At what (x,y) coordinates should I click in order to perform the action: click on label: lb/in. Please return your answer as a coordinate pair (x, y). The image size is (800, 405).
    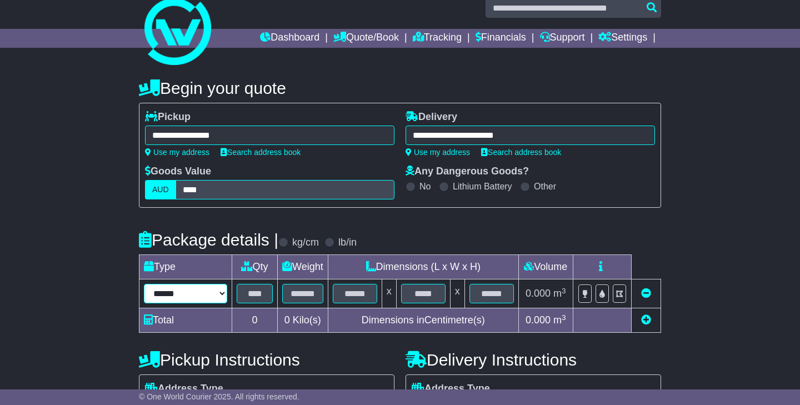
    Looking at the image, I should click on (347, 243).